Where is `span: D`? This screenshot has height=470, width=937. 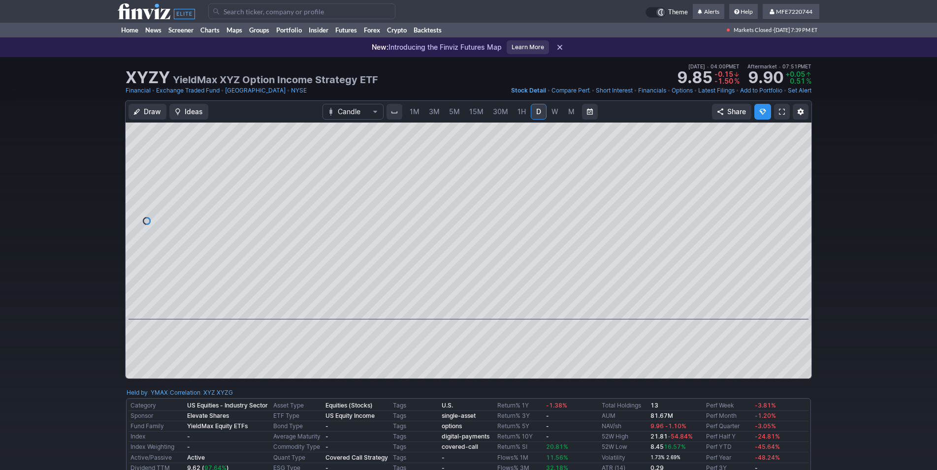 span: D is located at coordinates (539, 111).